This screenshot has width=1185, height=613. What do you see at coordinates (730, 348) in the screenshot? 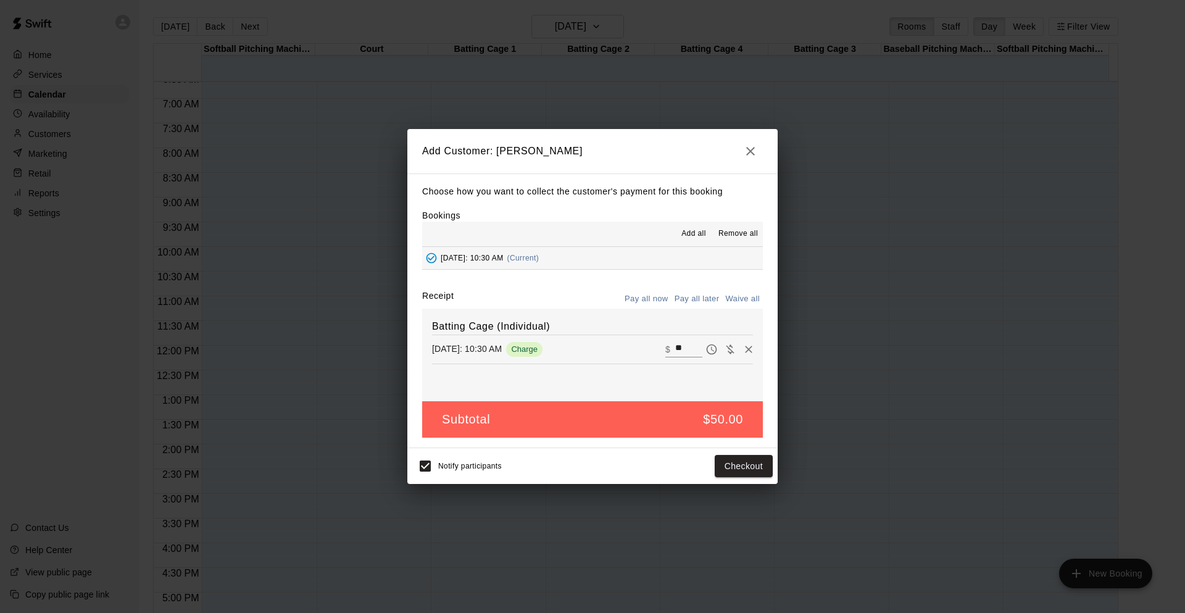
I see `span: Waive payment` at bounding box center [730, 348].